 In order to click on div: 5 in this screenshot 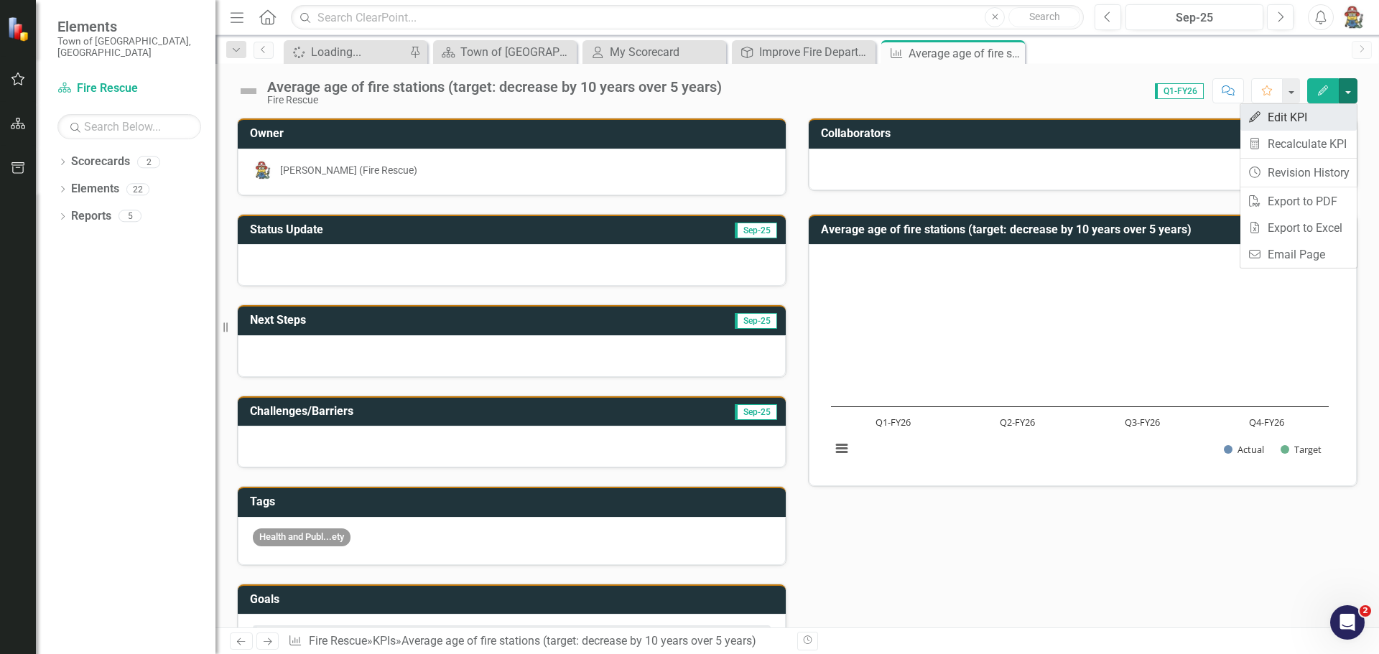, I will do `click(130, 216)`.